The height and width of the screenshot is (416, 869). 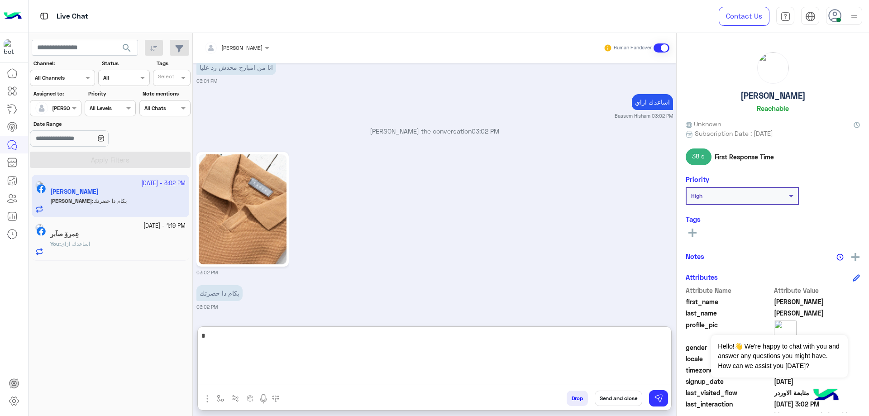 I want to click on p: Live Chat, so click(x=72, y=16).